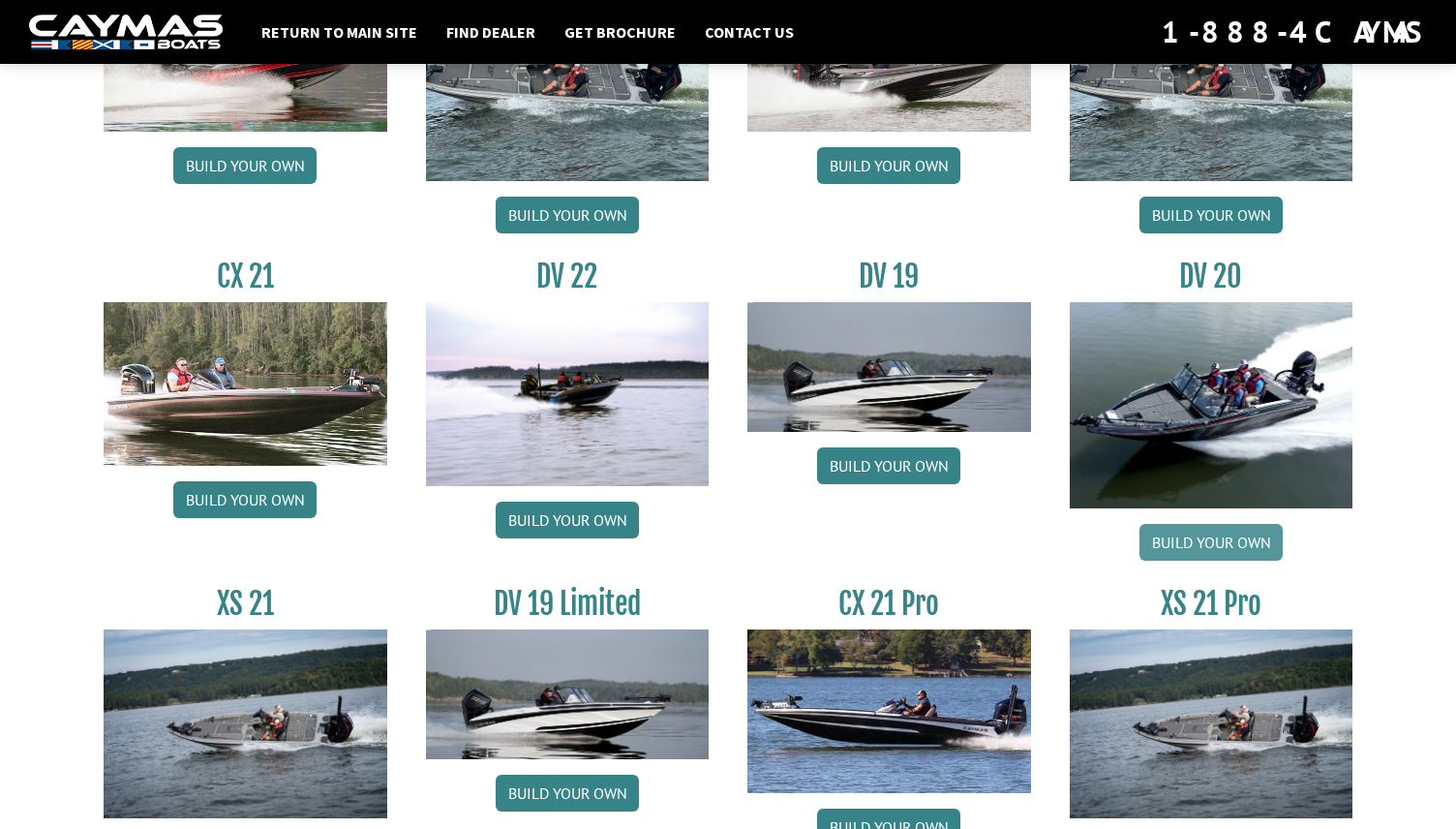 The height and width of the screenshot is (829, 1456). Describe the element at coordinates (339, 32) in the screenshot. I see `a: Return to main site` at that location.